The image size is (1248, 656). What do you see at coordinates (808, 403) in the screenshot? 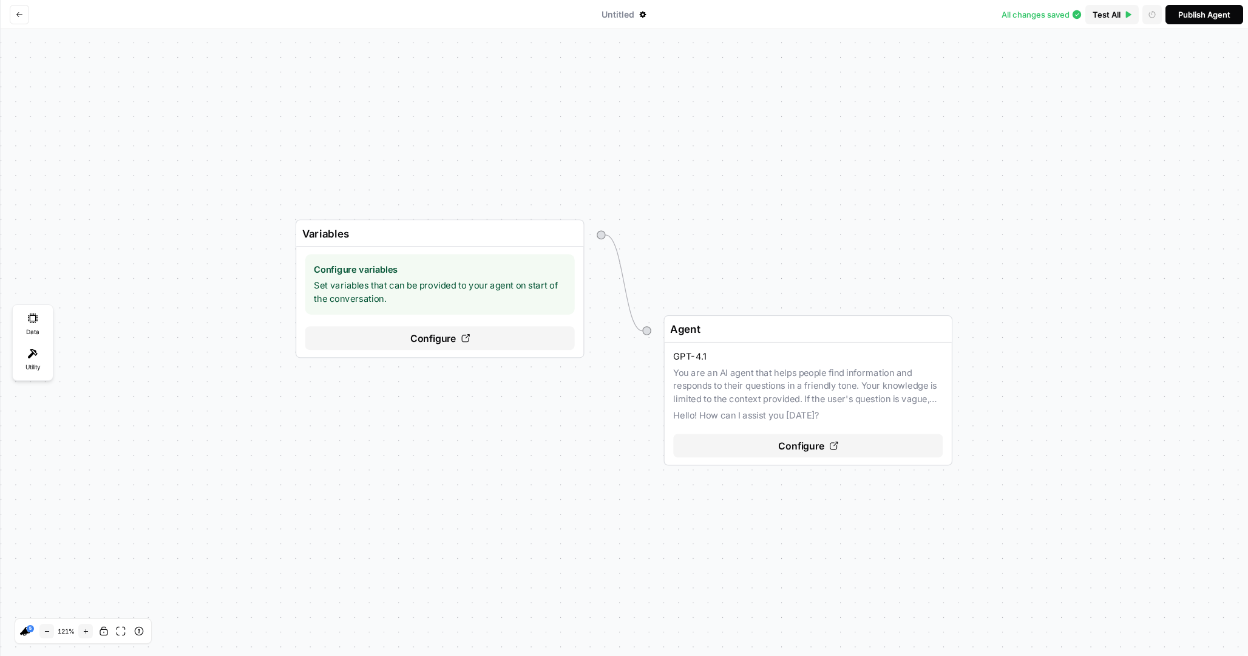
I see `button: GPT-4.1You are an AI agent that helps people find information and responds to their questions in ...` at bounding box center [808, 403].